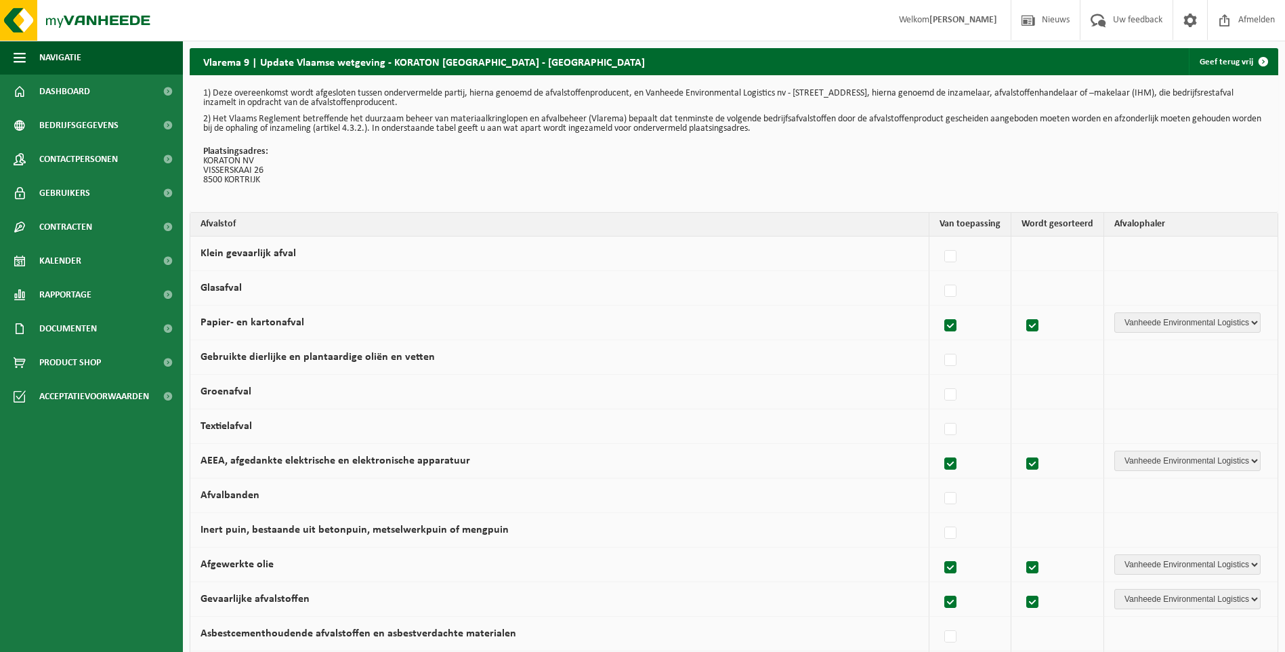  What do you see at coordinates (252, 322) in the screenshot?
I see `label: Papier- en kartonafval` at bounding box center [252, 322].